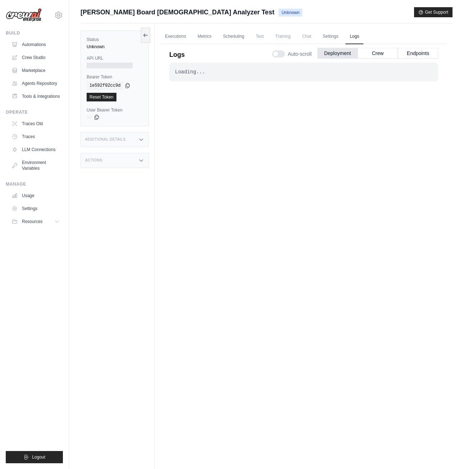 This screenshot has width=464, height=469. What do you see at coordinates (36, 124) in the screenshot?
I see `a: Traces Old` at bounding box center [36, 124].